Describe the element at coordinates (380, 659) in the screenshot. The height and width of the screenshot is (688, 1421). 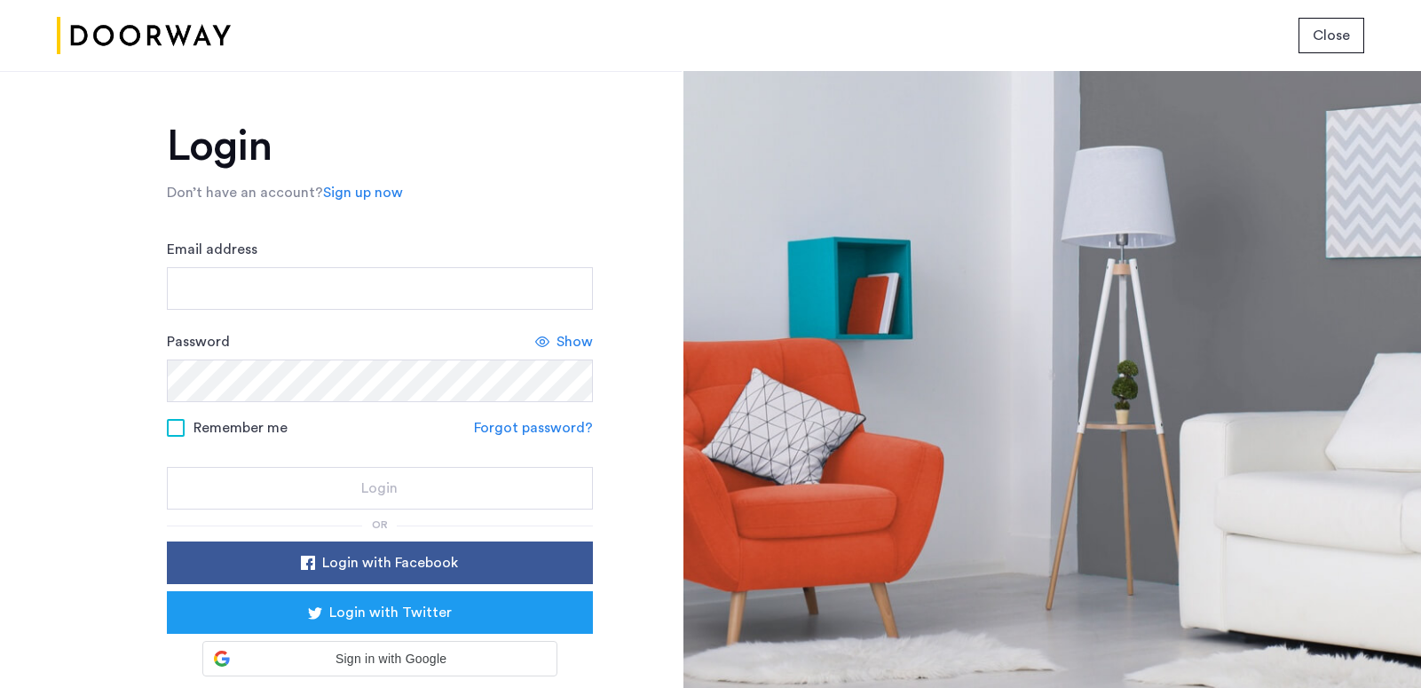
I see `div: Sign in with Google` at that location.